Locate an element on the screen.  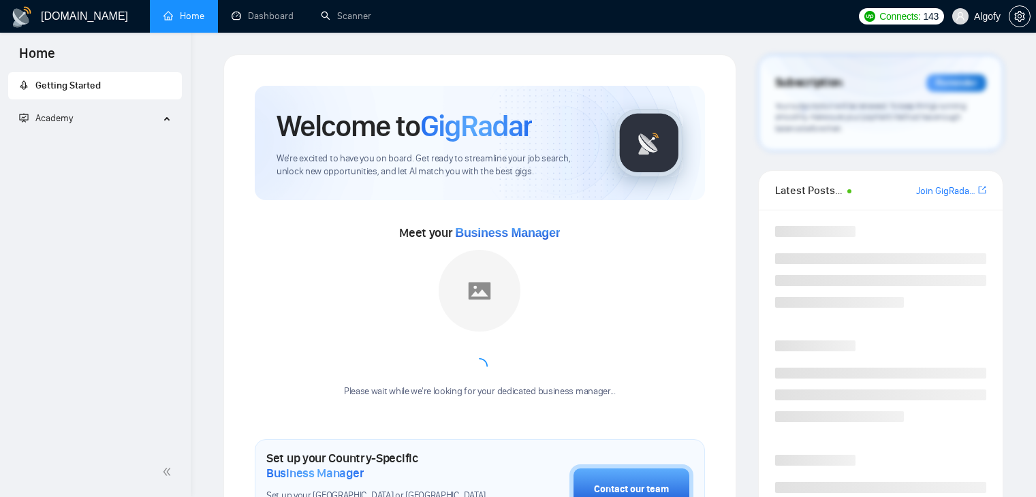
span: fund-projection-screen is located at coordinates (24, 118).